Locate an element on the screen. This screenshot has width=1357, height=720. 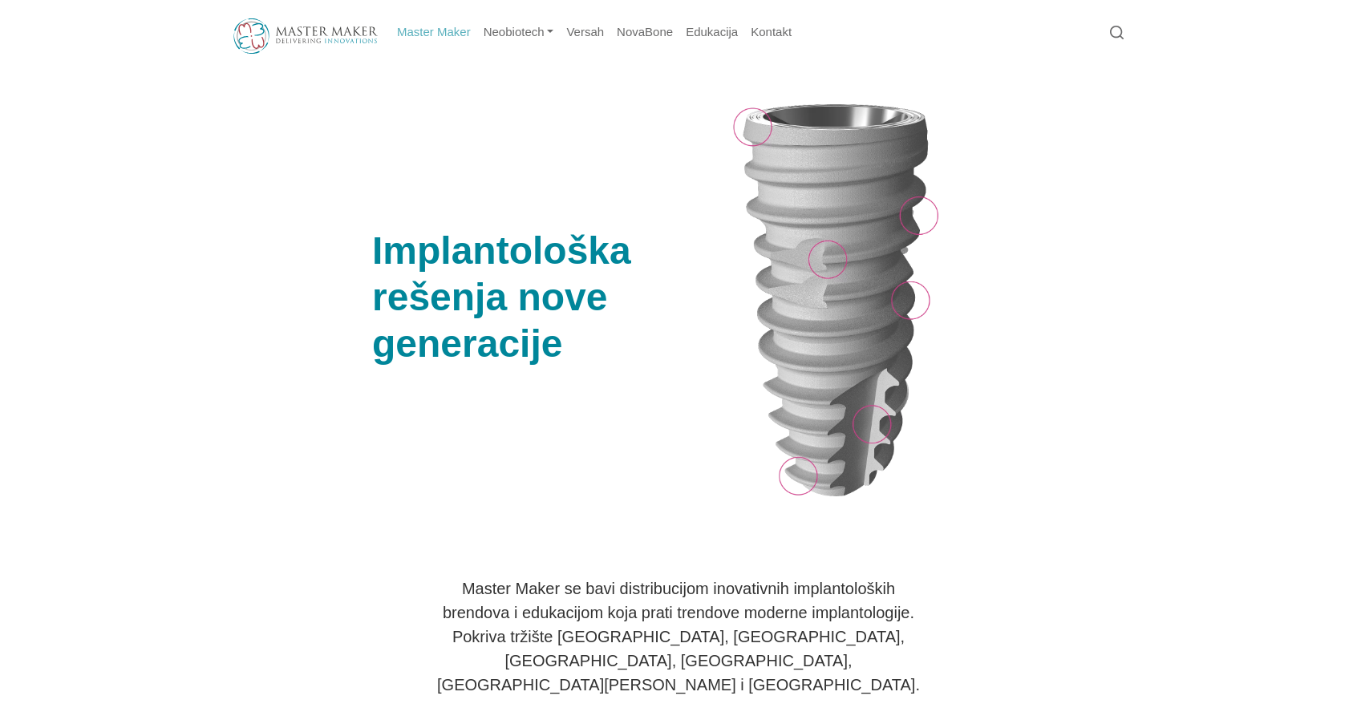
a: Kontakt is located at coordinates (771, 32).